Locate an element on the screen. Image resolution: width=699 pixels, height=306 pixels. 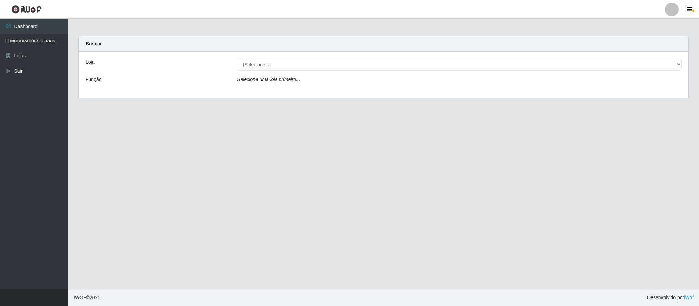
label: Loja is located at coordinates (90, 62).